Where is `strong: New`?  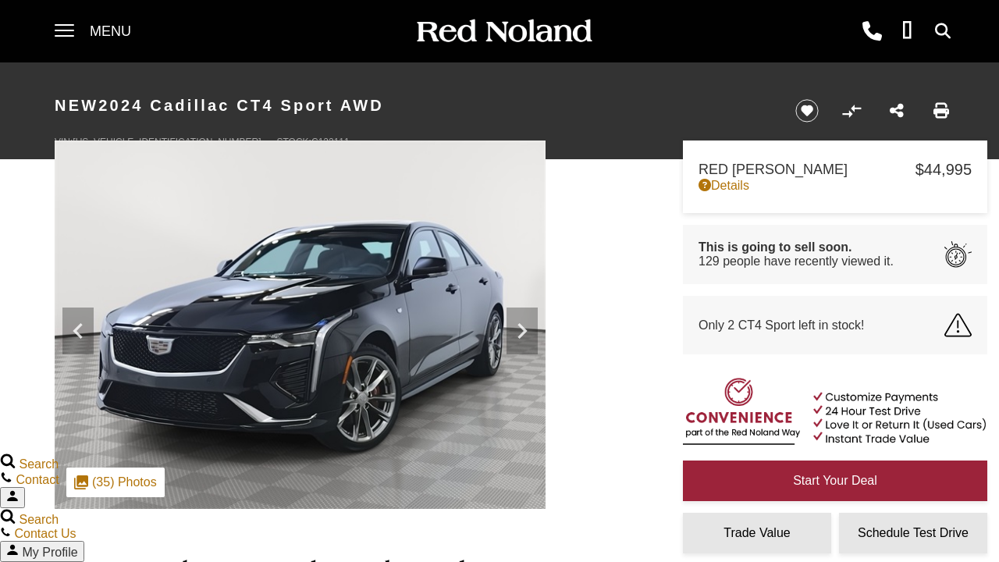 strong: New is located at coordinates (76, 105).